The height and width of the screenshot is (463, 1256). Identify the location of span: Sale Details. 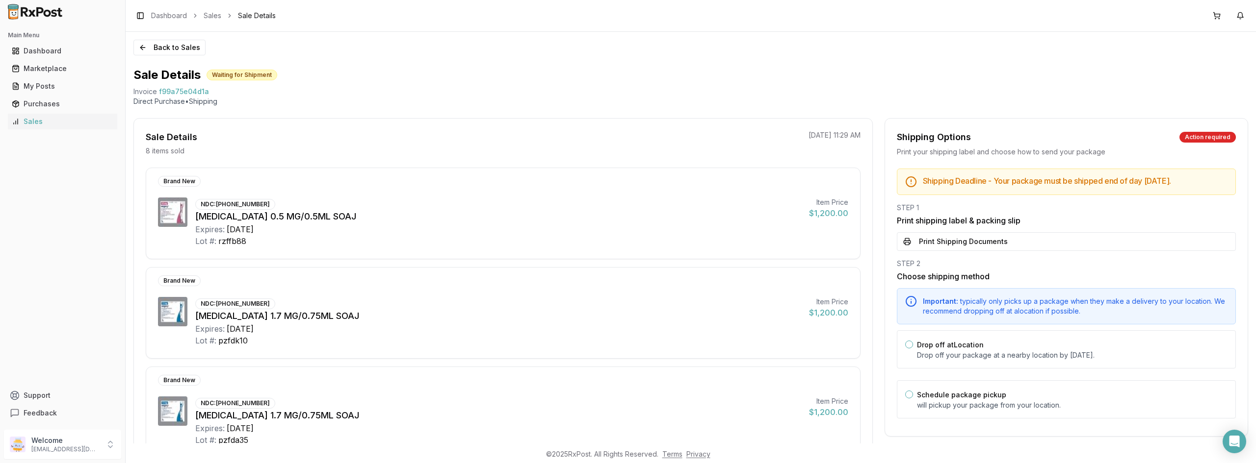
(257, 16).